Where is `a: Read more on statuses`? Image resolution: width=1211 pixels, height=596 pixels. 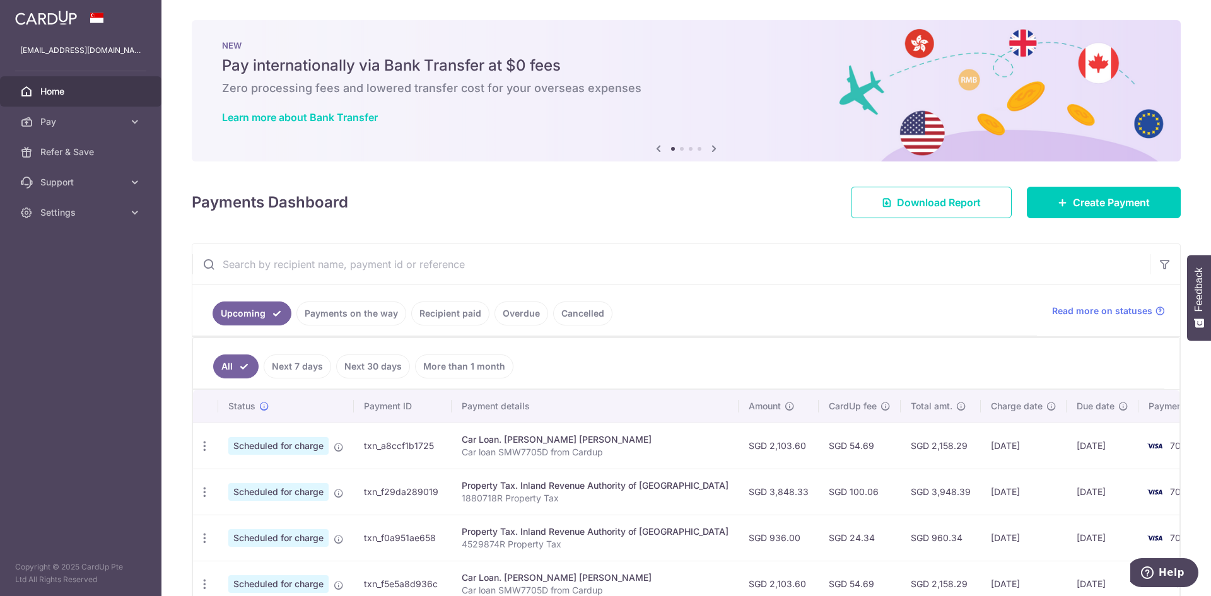 a: Read more on statuses is located at coordinates (1108, 311).